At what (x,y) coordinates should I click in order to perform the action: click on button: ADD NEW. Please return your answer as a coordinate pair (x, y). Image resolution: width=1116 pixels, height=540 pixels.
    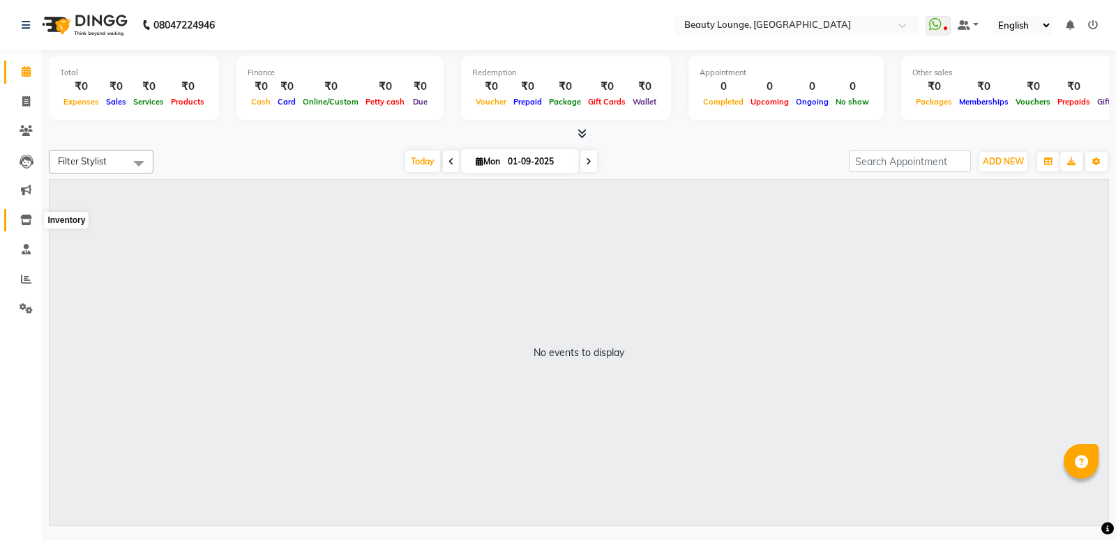
    Looking at the image, I should click on (1003, 162).